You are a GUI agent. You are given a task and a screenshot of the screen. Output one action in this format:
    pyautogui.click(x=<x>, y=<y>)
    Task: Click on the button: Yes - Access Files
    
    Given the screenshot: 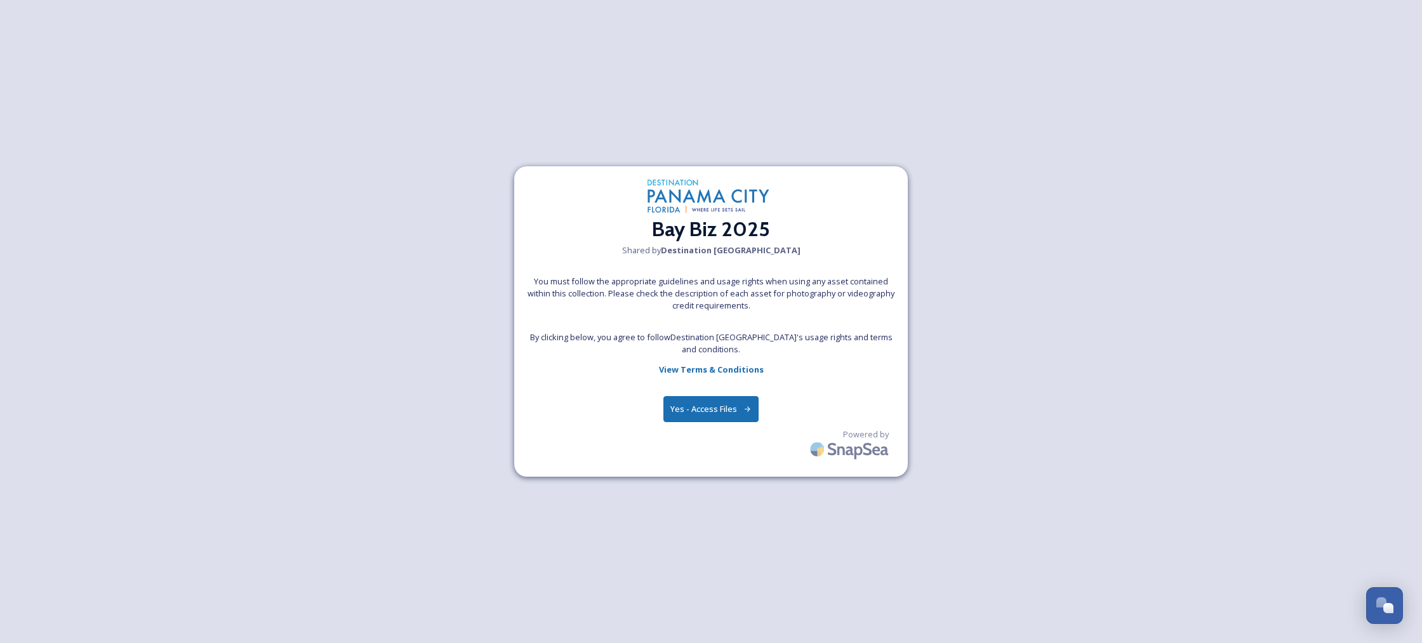 What is the action you would take?
    pyautogui.click(x=711, y=409)
    